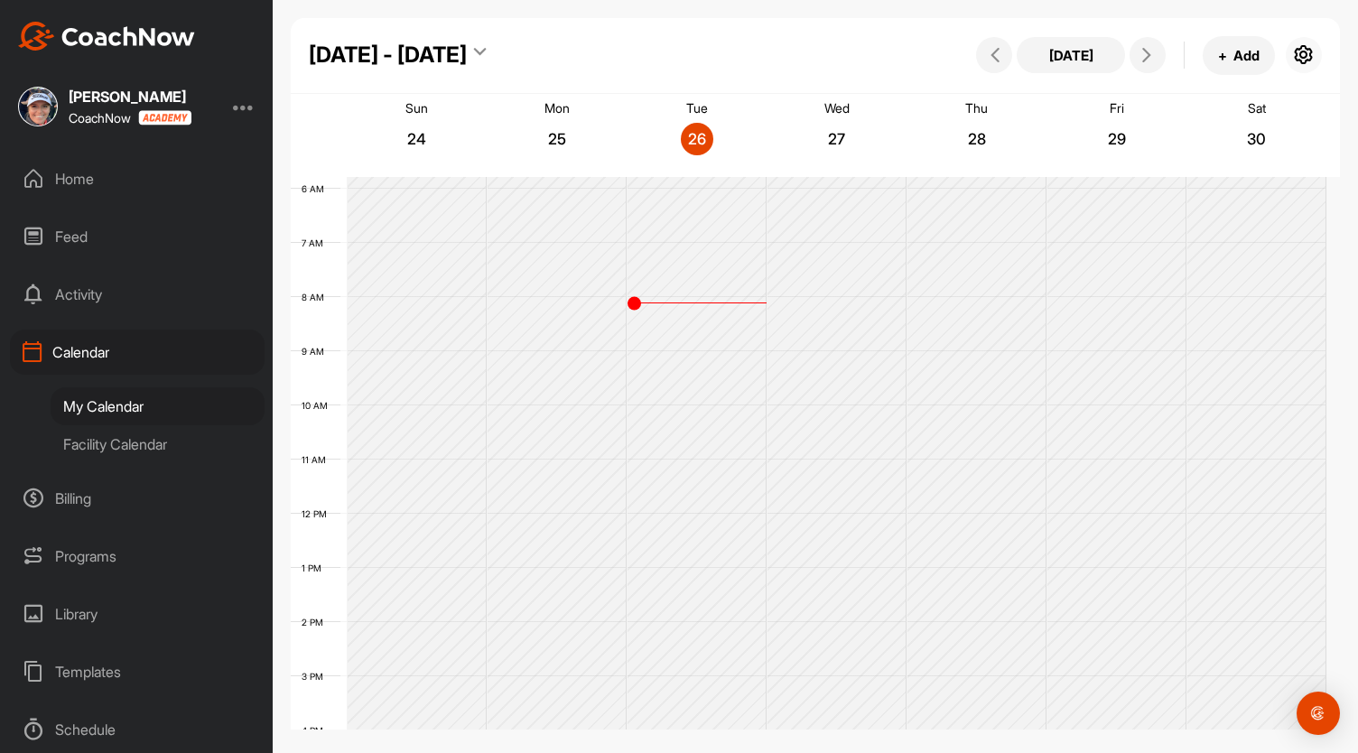 Image resolution: width=1358 pixels, height=753 pixels. Describe the element at coordinates (1257, 139) in the screenshot. I see `p: 30` at that location.